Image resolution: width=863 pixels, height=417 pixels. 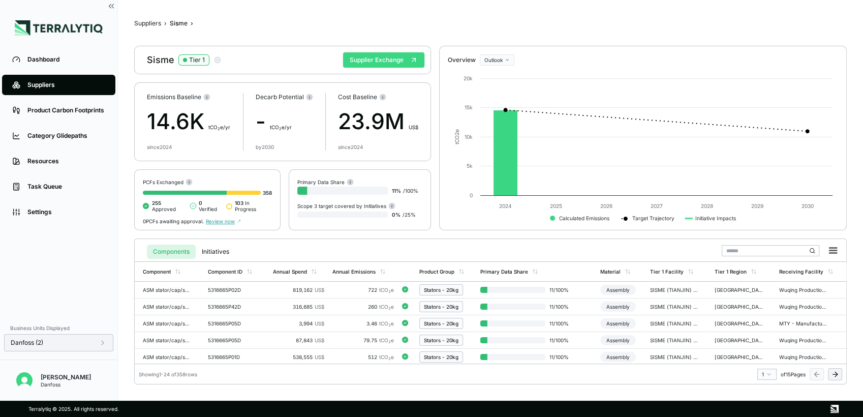 I want to click on span: 255, so click(x=157, y=203).